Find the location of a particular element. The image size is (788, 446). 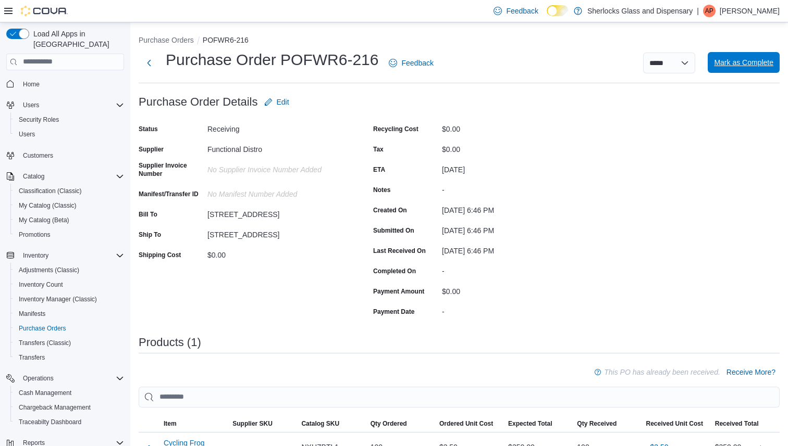

label: Bill To is located at coordinates (148, 215).